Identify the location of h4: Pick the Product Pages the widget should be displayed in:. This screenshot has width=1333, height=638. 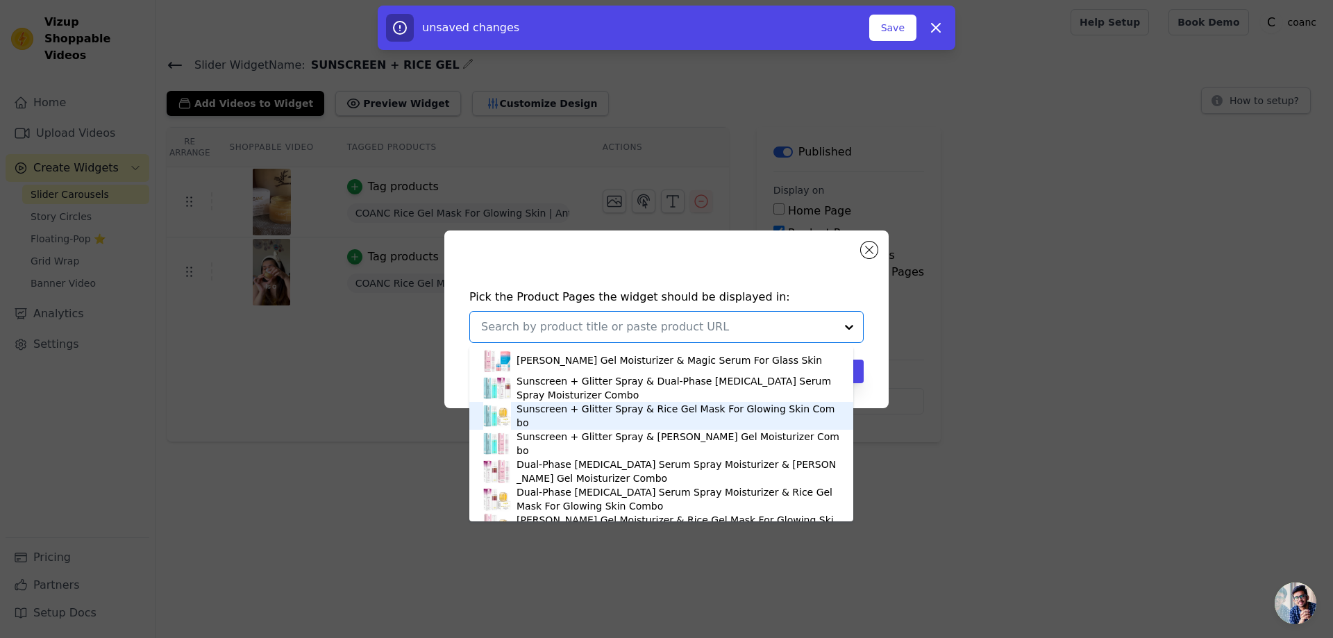
(666, 297).